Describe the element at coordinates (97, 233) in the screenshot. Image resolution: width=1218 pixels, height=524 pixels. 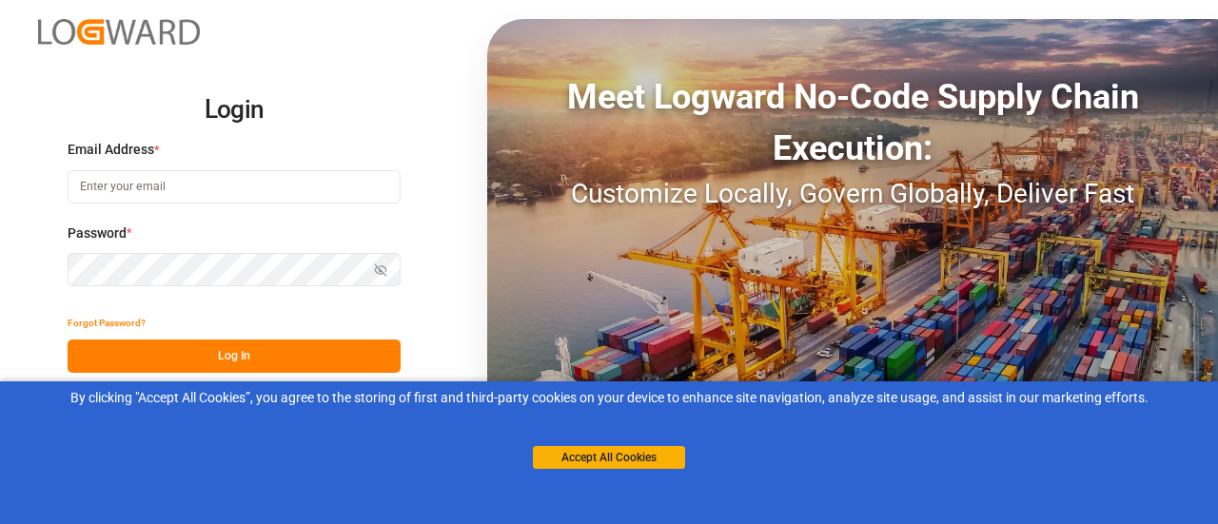
I see `span: Password` at that location.